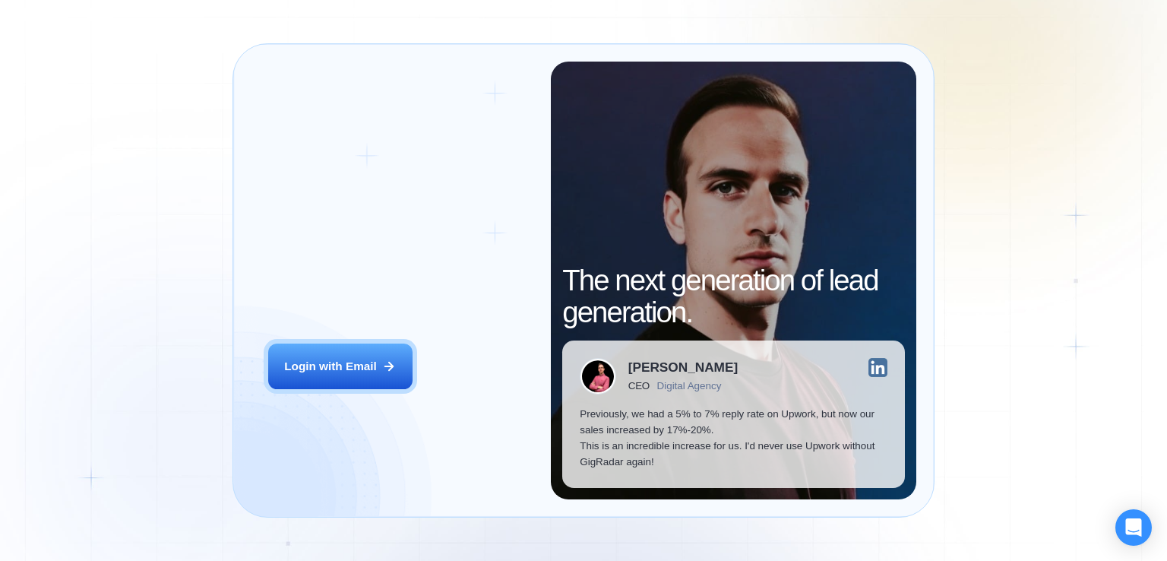 The width and height of the screenshot is (1167, 561). I want to click on div: Open Intercom Messenger, so click(1133, 527).